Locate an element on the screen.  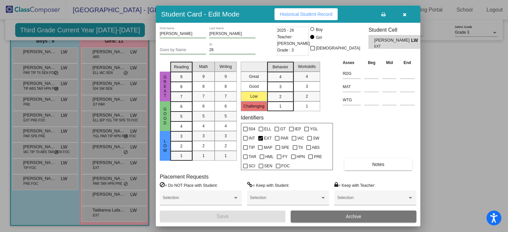
label: = Keep with Teacher: is located at coordinates (355, 185).